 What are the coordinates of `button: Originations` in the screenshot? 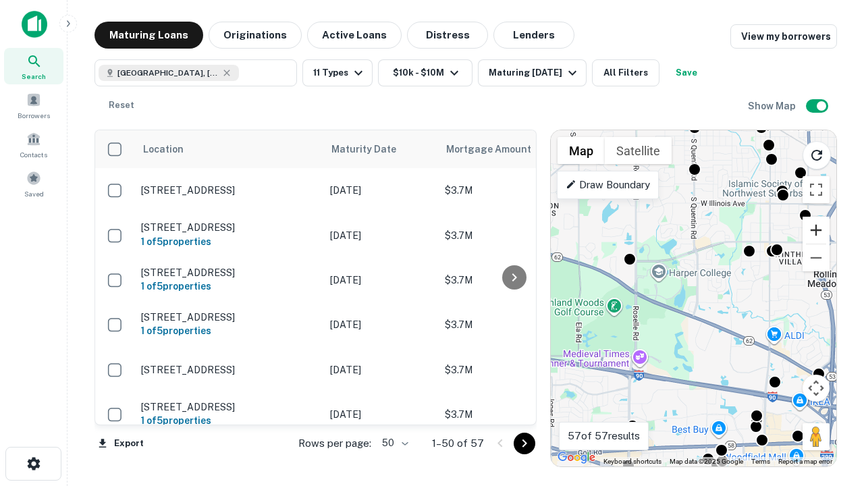 It's located at (255, 35).